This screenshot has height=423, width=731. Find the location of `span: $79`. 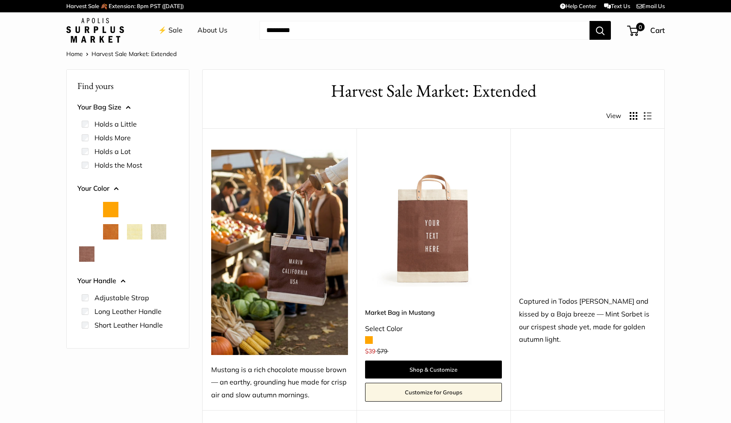

span: $79 is located at coordinates (382, 351).